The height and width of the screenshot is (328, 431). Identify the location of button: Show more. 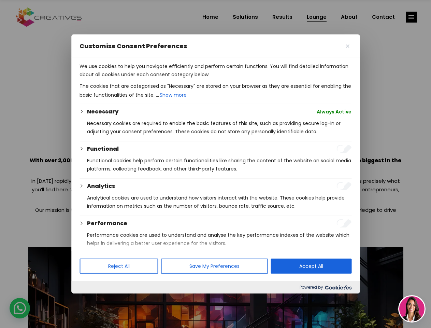
(173, 95).